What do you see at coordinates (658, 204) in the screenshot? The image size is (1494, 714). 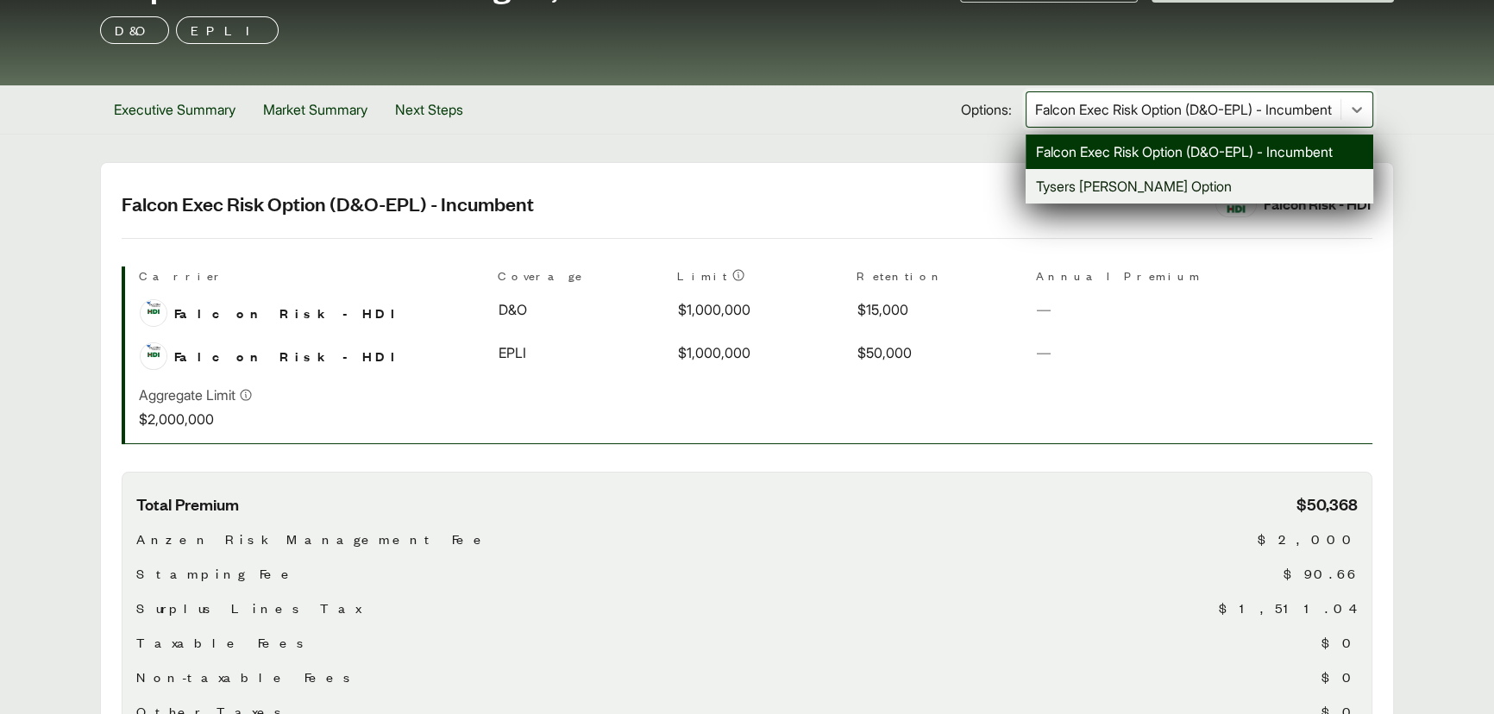 I see `h2: Falcon Exec Risk Option (D&O-EPL) - Incumbent` at bounding box center [658, 204].